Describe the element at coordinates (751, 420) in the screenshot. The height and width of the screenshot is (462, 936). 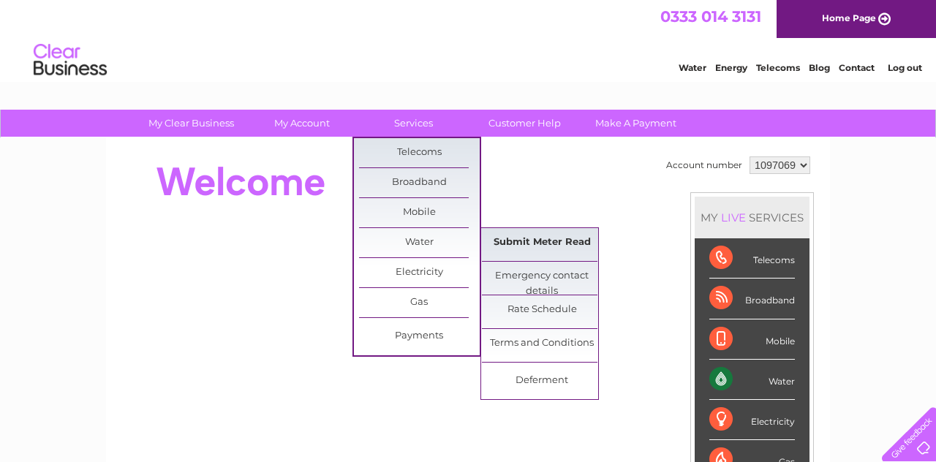
I see `div: Electricity` at that location.